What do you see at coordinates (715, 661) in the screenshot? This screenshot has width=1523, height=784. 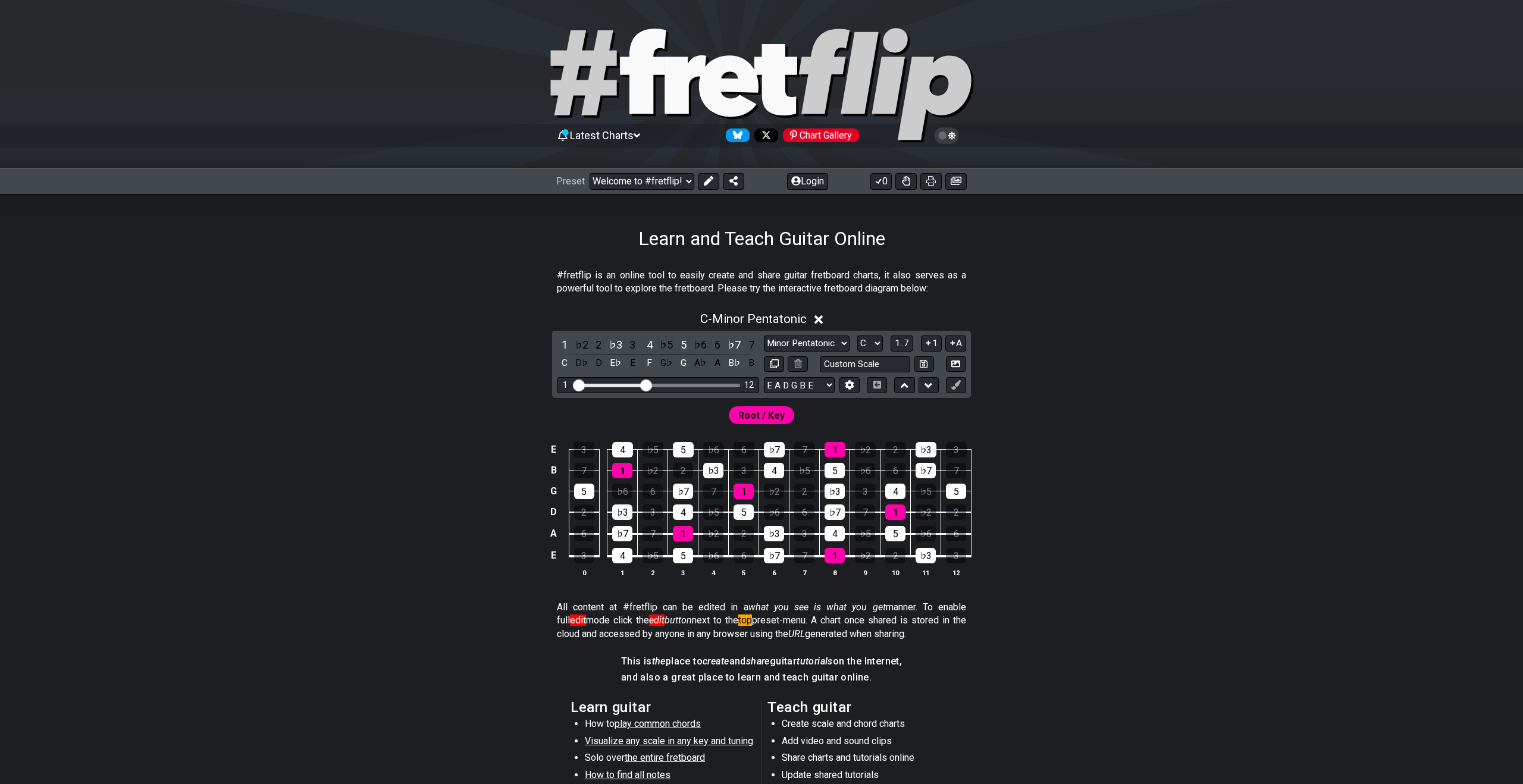 I see `em: create` at bounding box center [715, 661].